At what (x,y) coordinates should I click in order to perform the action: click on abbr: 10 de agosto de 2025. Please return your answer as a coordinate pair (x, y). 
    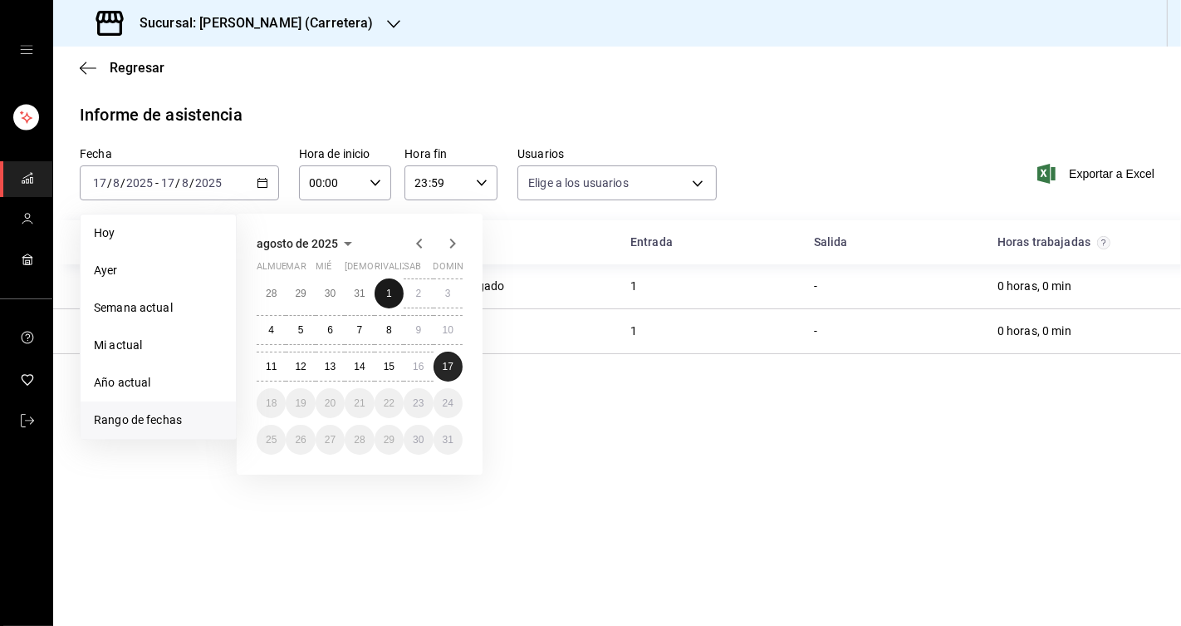
    Looking at the image, I should click on (448, 330).